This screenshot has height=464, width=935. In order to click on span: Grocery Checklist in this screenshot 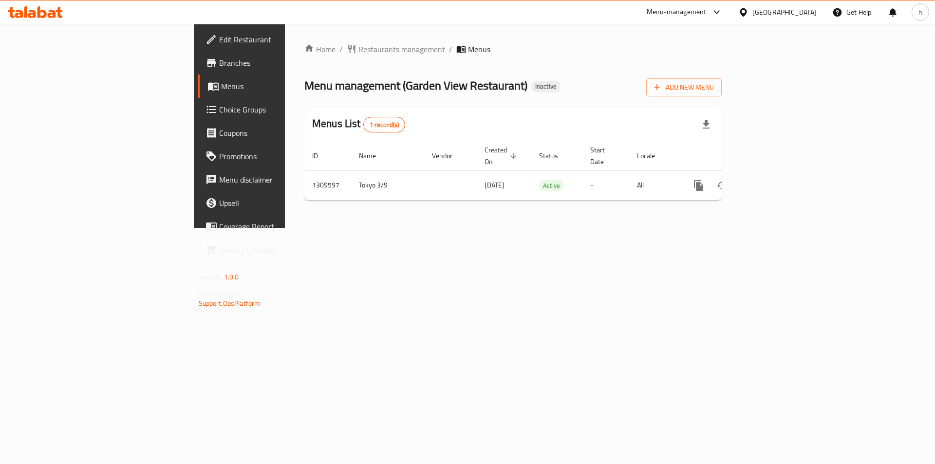, I will do `click(280, 250)`.